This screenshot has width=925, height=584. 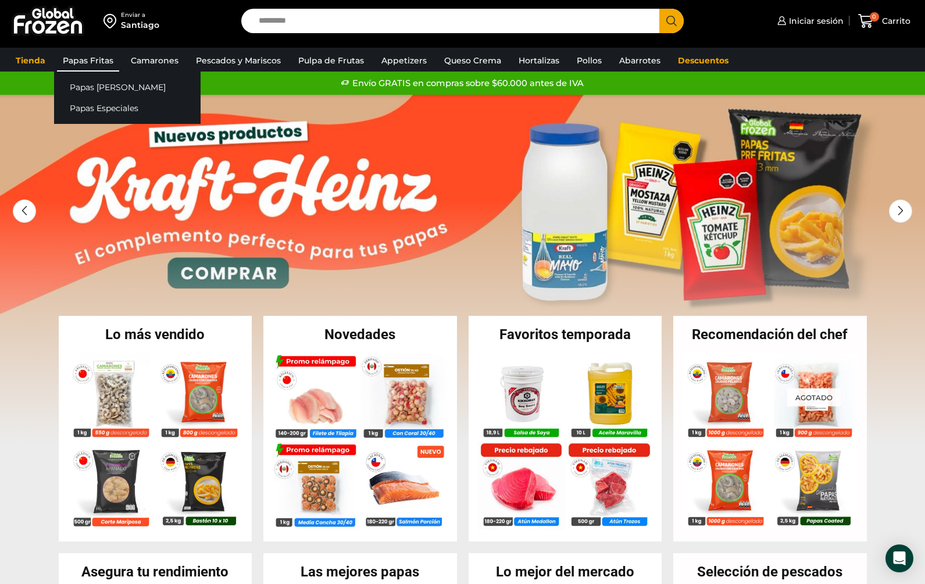 What do you see at coordinates (884, 21) in the screenshot?
I see `a: 0 Carrito` at bounding box center [884, 21].